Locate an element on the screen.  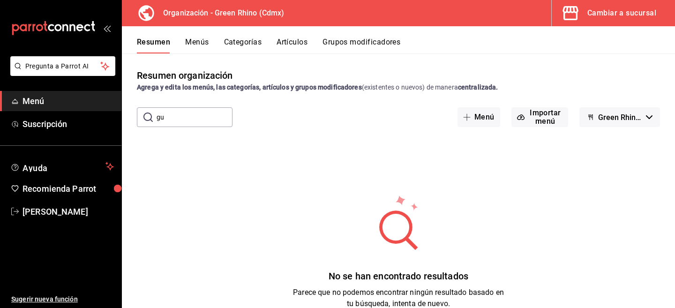
div: Cambiar a sucursal is located at coordinates (621, 13).